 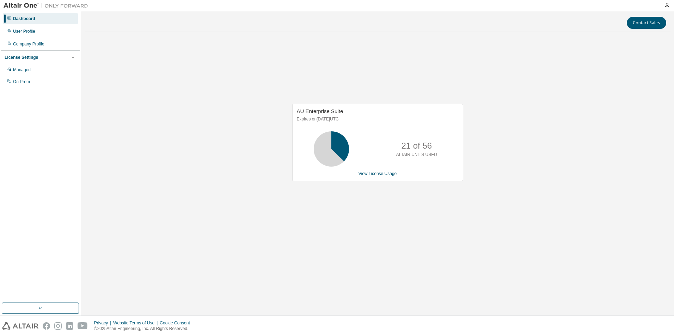 What do you see at coordinates (104, 323) in the screenshot?
I see `div: Privacy` at bounding box center [104, 323].